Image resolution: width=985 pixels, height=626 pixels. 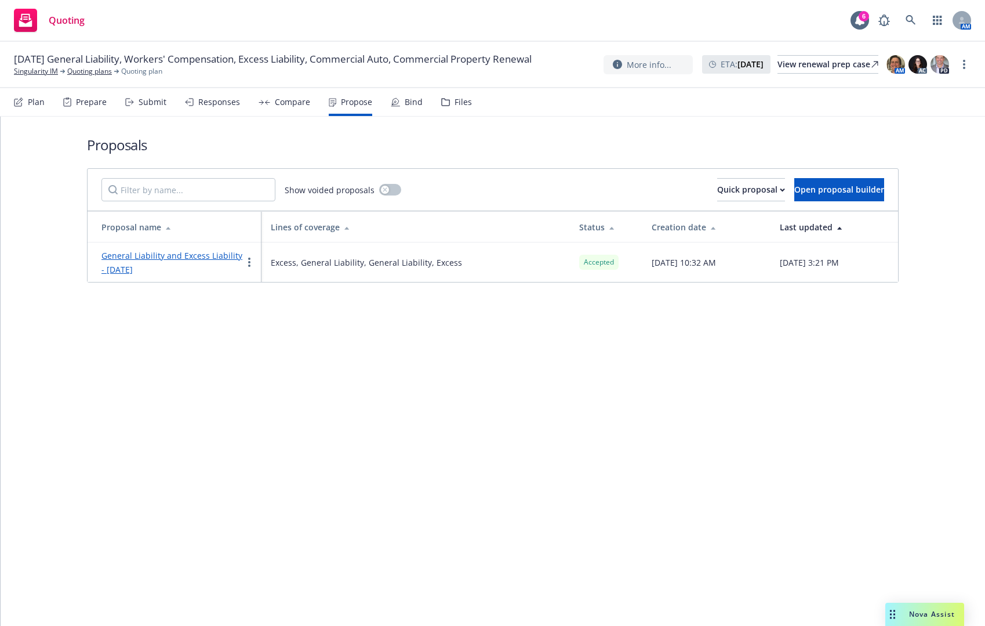 I want to click on div: Bind, so click(x=413, y=102).